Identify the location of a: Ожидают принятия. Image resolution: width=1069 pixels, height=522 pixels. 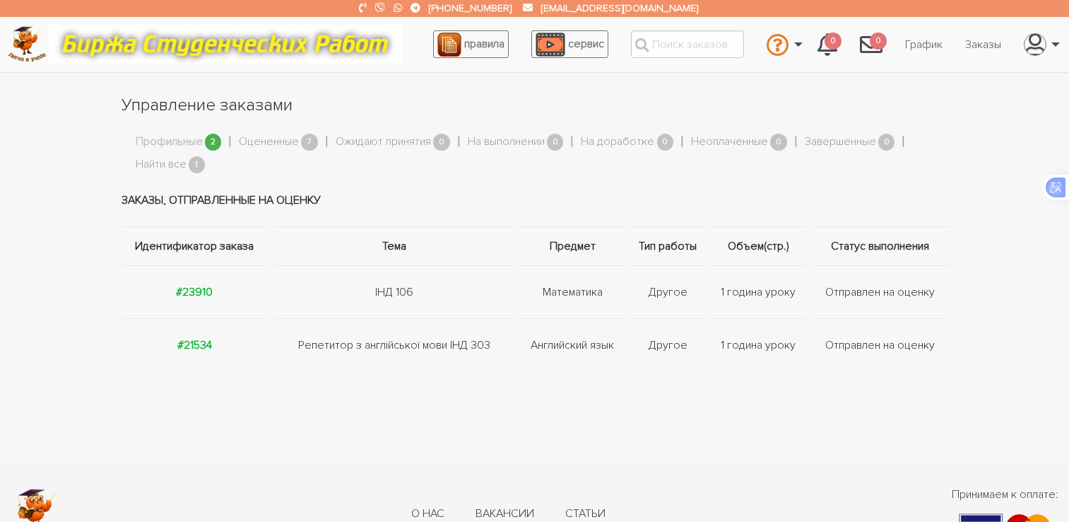
(383, 142).